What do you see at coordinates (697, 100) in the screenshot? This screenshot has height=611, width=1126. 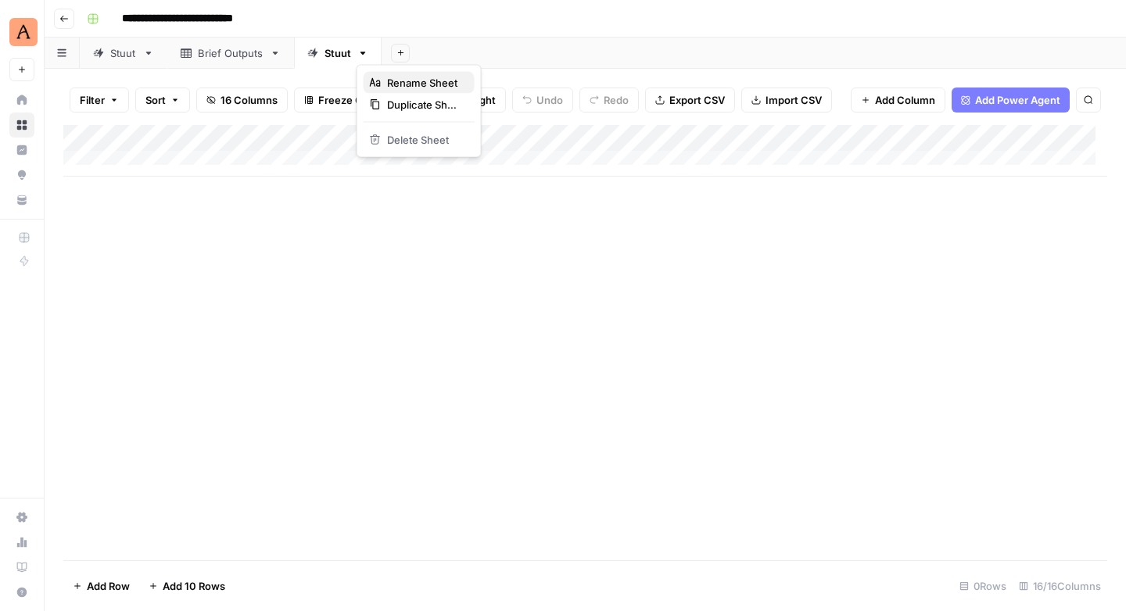 I see `span: Export CSV` at bounding box center [697, 100].